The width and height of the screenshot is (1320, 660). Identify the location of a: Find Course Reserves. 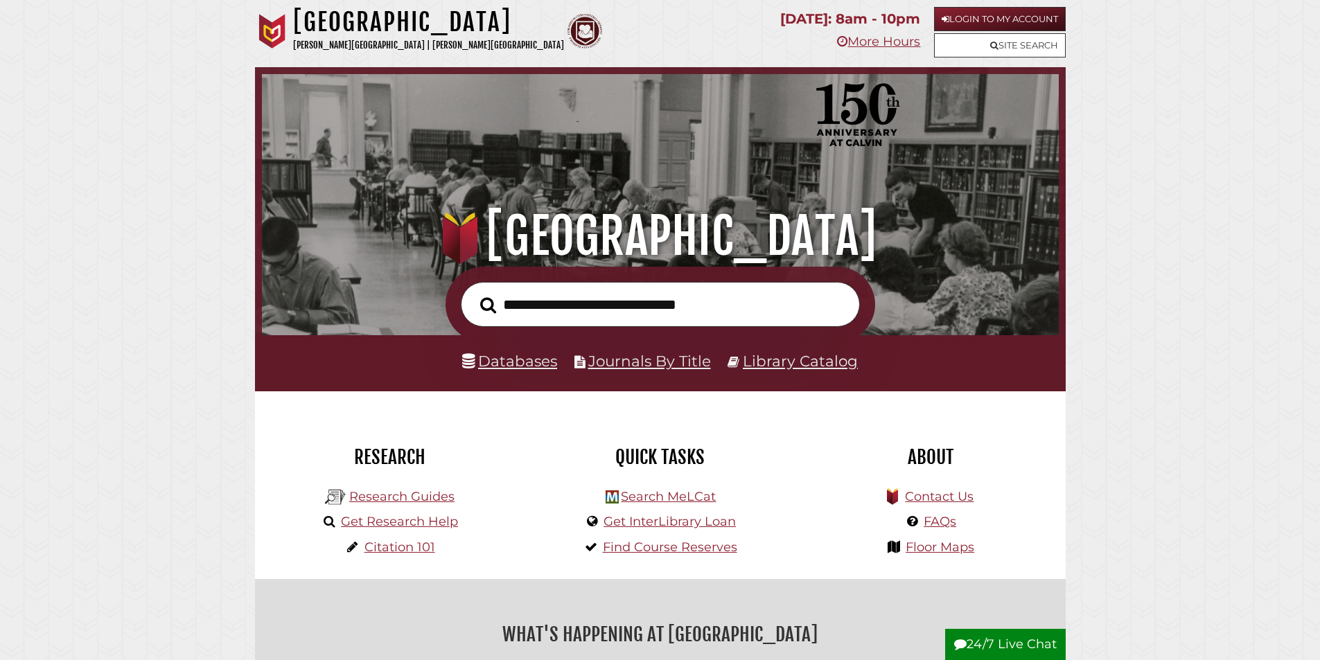
(670, 547).